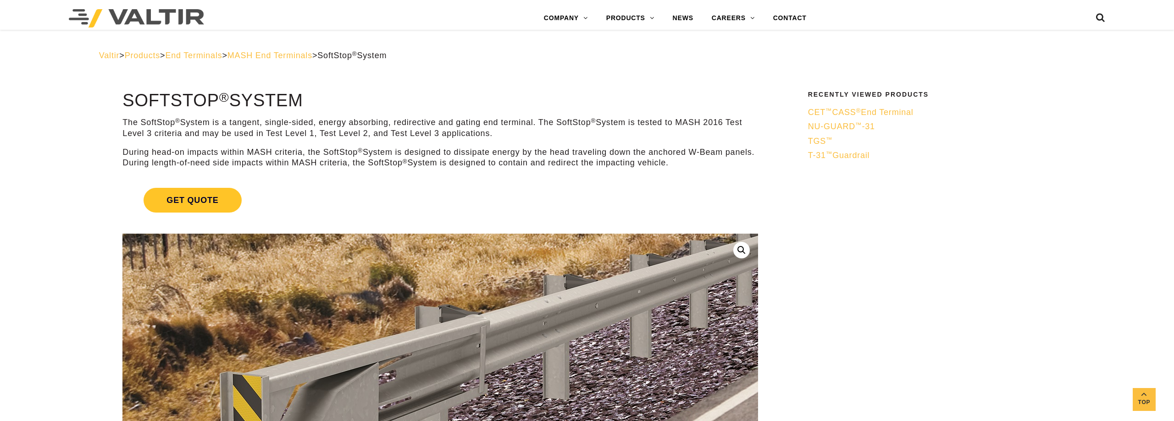 The width and height of the screenshot is (1174, 421). I want to click on a: CAREERS, so click(733, 18).